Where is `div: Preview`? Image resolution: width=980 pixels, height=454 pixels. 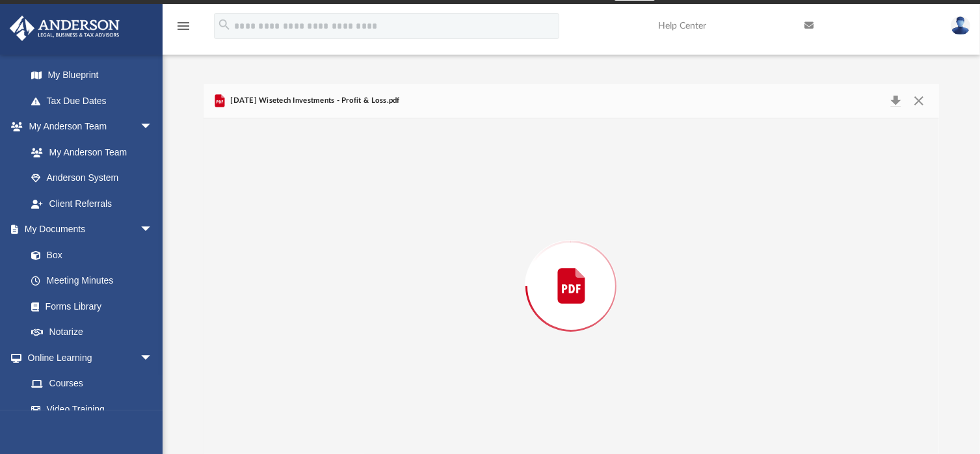
div: Preview is located at coordinates (571, 268).